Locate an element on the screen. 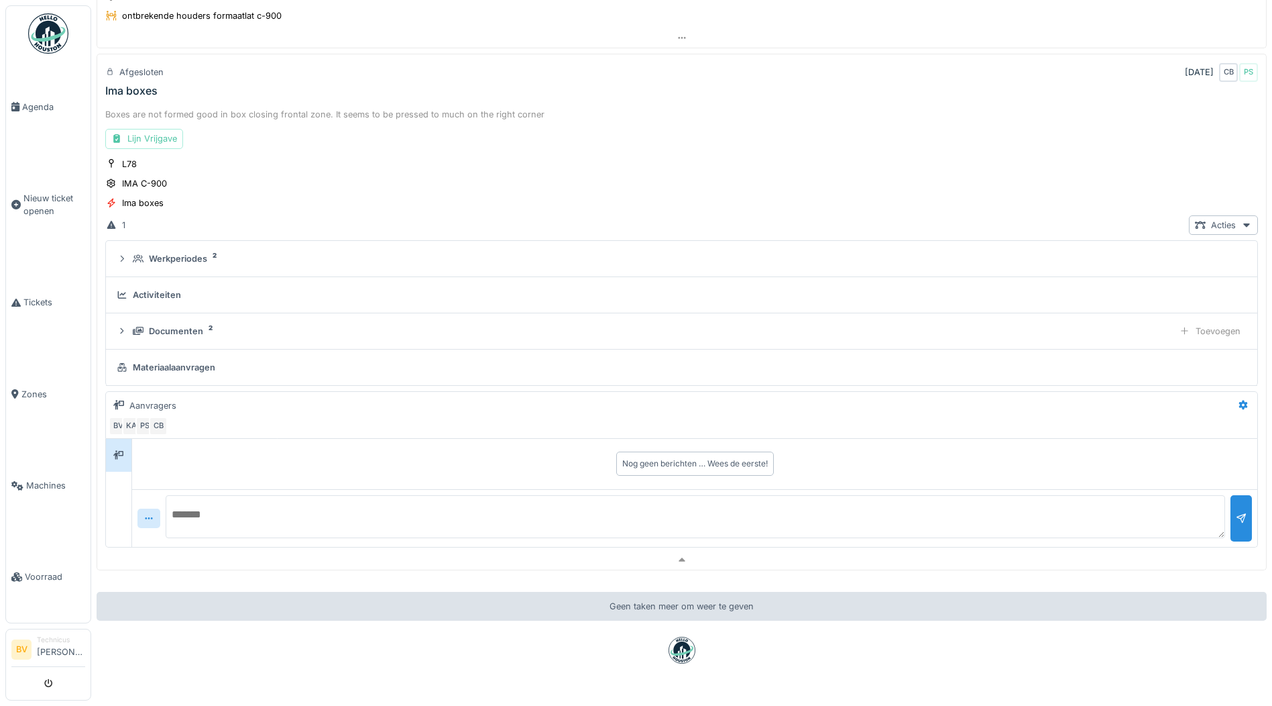  div: KA is located at coordinates (131, 426).